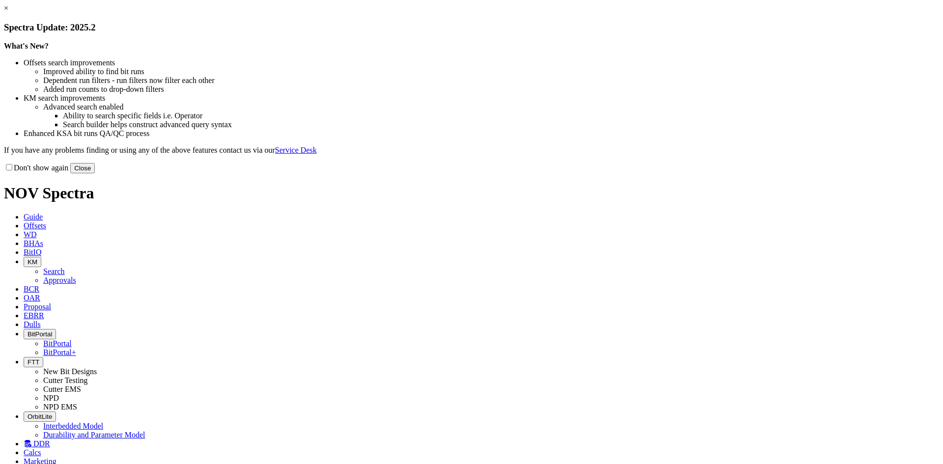 The width and height of the screenshot is (943, 464). Describe the element at coordinates (42, 444) in the screenshot. I see `span: DDR` at that location.